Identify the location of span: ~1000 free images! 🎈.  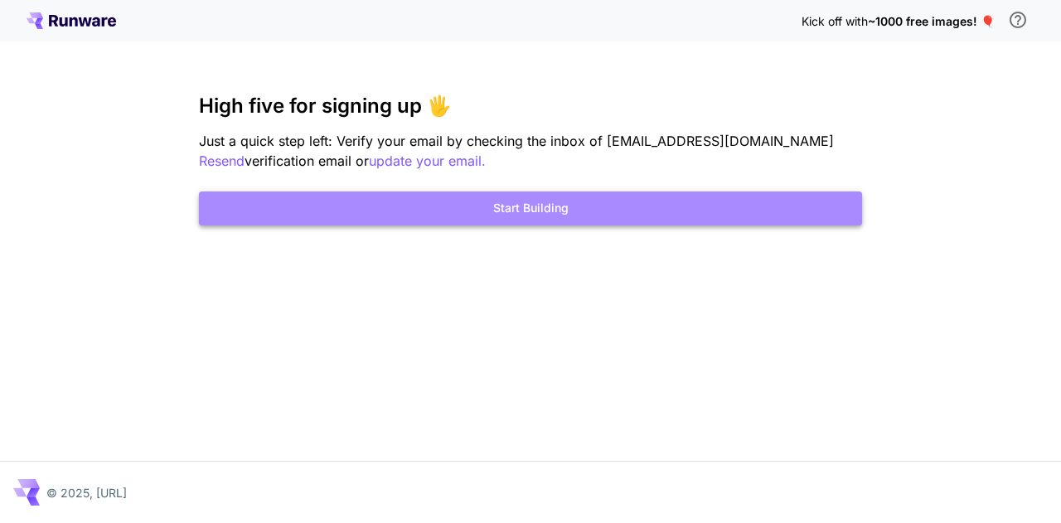
(931, 21).